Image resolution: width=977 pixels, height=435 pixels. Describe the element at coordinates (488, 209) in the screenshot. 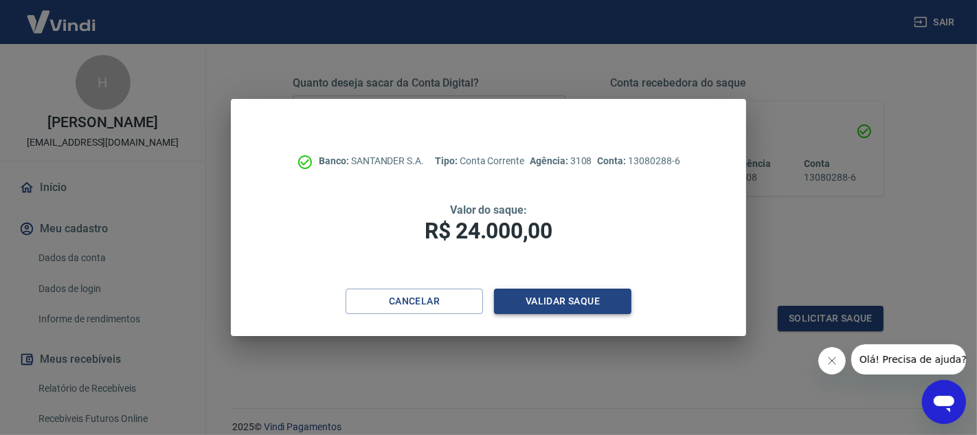

I see `span: Valor do saque:` at that location.